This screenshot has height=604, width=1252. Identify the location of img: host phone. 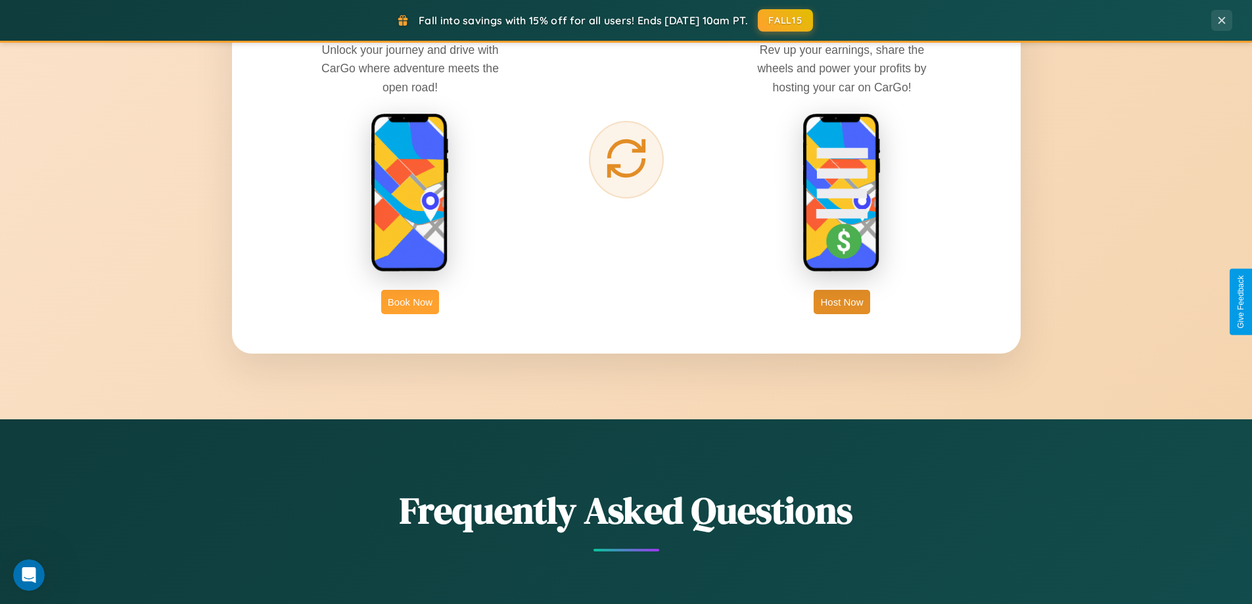
(842, 193).